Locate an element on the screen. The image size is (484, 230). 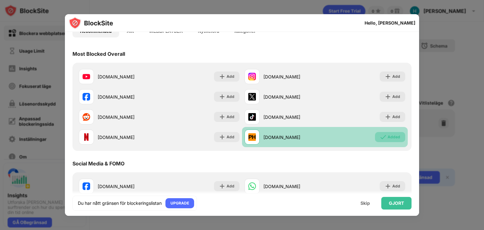
div: Social Media & FOMO is located at coordinates (98, 163).